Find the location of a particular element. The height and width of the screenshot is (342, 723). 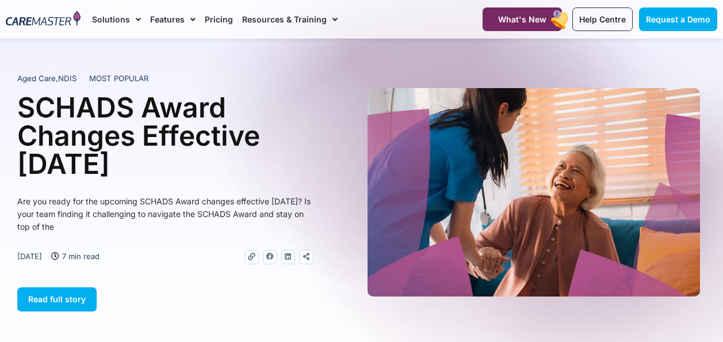

a: What's New is located at coordinates (522, 19).